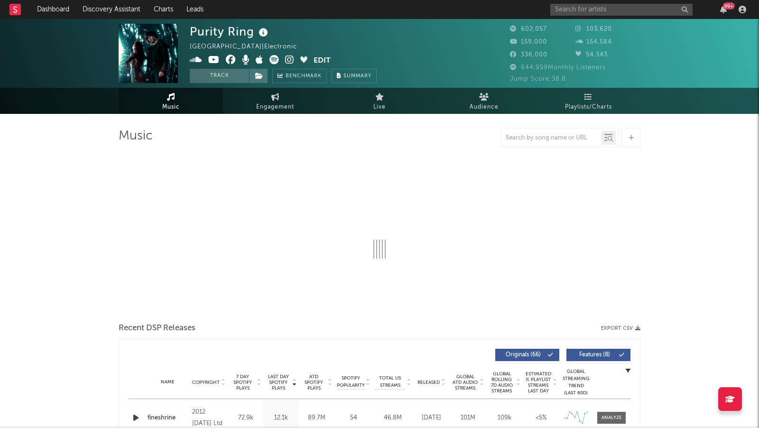 The height and width of the screenshot is (428, 759). I want to click on a: fineshrine, so click(167, 418).